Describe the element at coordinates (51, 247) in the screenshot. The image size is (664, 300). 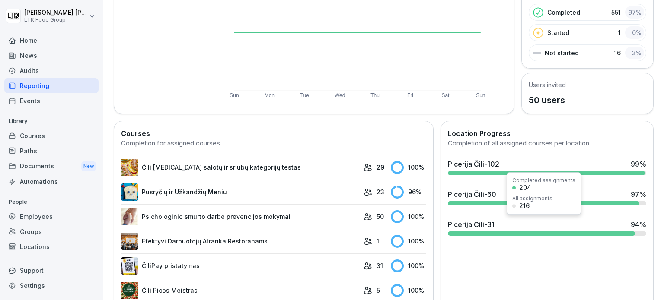
I see `div: Locations` at that location.